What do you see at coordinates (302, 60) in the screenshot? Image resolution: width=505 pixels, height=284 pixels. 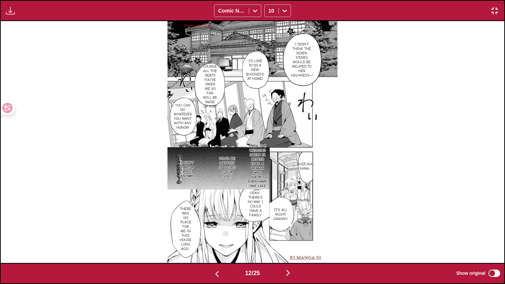 I see `p: I didn't think the Seven Stoves would be related to Her Highness~!` at bounding box center [302, 60].